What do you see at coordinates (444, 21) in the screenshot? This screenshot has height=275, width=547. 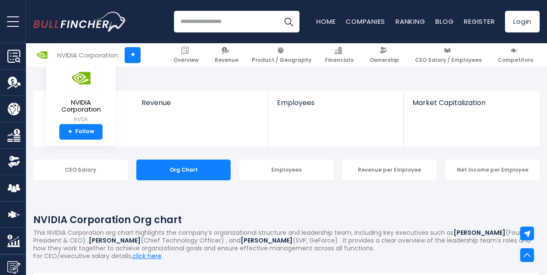 I see `a: Blog` at bounding box center [444, 21].